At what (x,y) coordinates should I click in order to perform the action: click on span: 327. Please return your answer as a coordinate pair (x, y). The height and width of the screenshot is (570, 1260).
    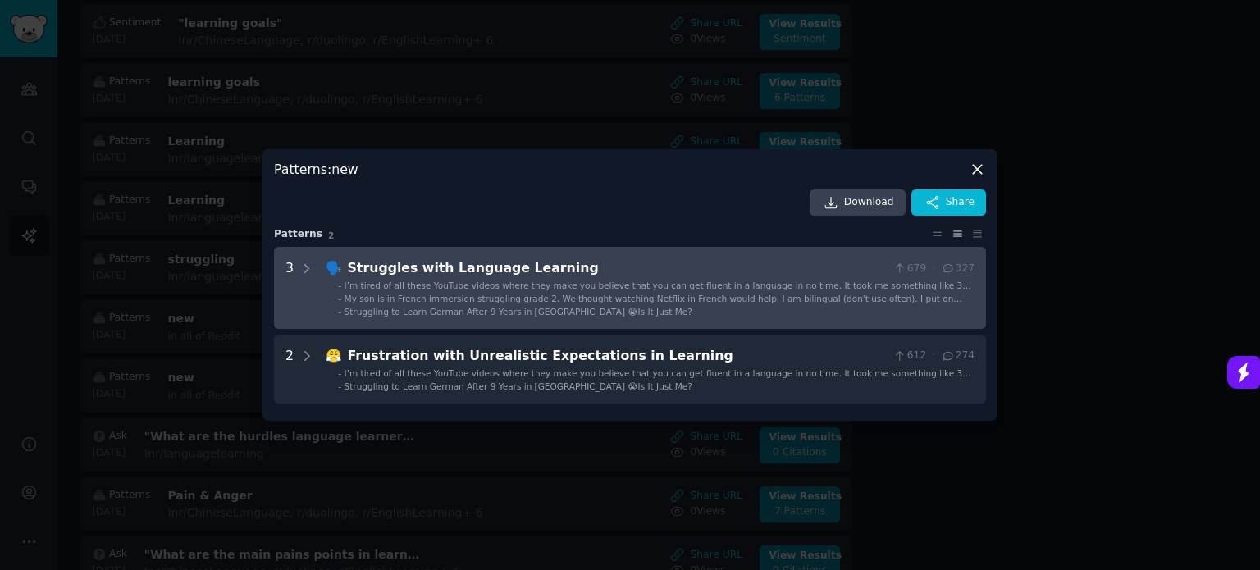
    Looking at the image, I should click on (957, 269).